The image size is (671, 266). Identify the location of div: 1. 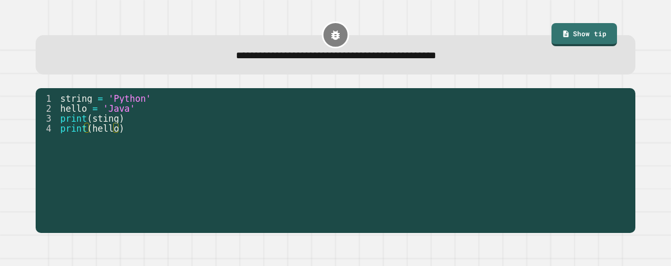
(47, 98).